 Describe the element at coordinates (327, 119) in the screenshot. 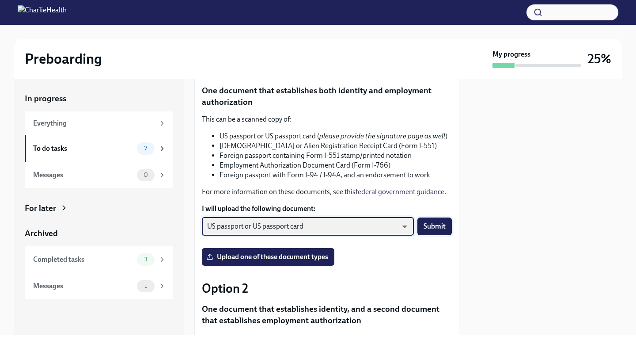

I see `p: This can be a scanned copy of:` at that location.